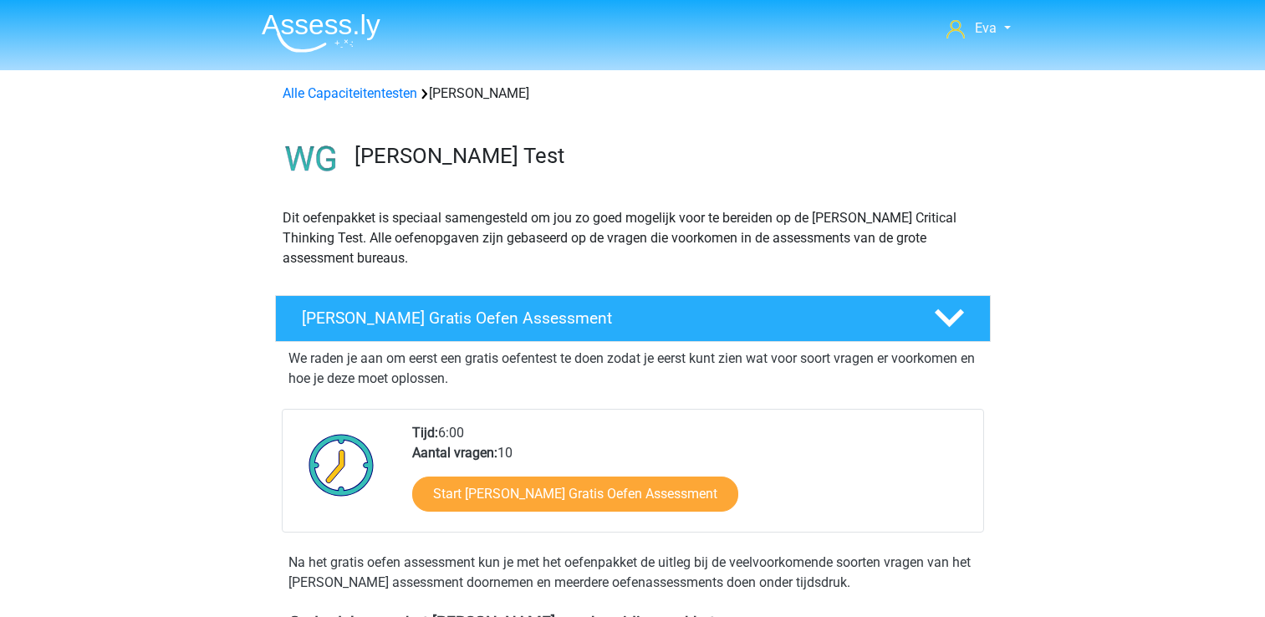 The width and height of the screenshot is (1265, 617). What do you see at coordinates (985, 28) in the screenshot?
I see `span: Eva` at bounding box center [985, 28].